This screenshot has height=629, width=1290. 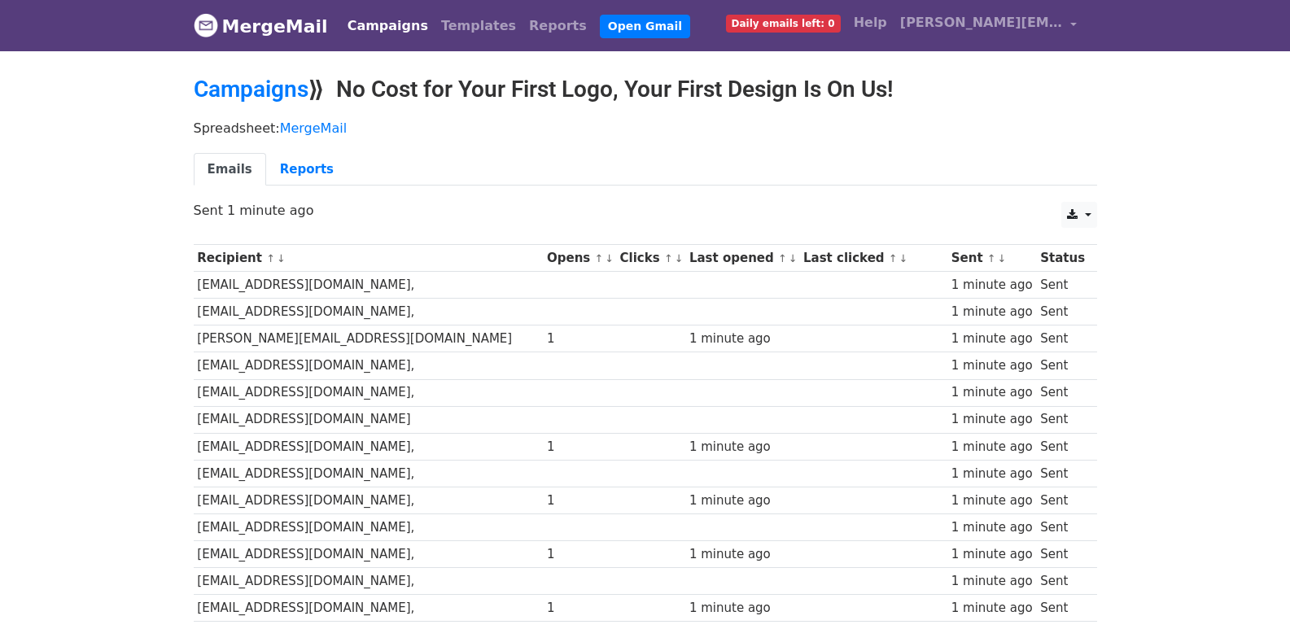 I want to click on th: Last clicked, so click(x=873, y=258).